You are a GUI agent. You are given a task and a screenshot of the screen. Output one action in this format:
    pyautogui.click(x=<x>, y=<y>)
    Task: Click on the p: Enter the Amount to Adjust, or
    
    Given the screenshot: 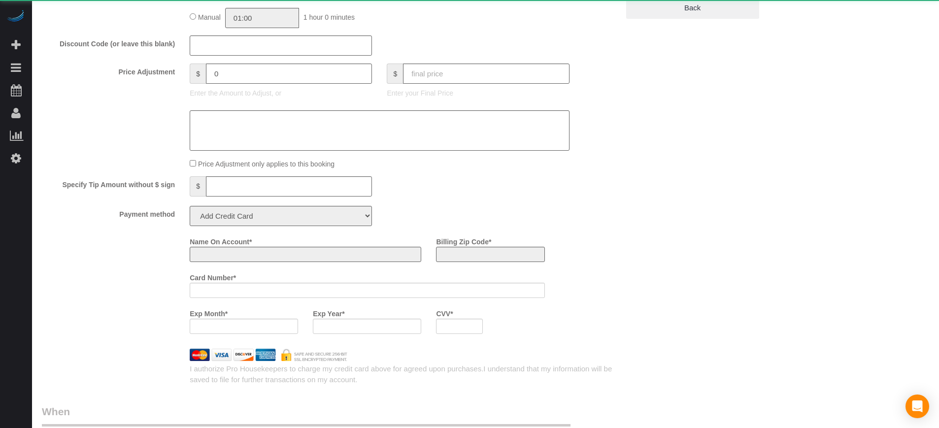 What is the action you would take?
    pyautogui.click(x=281, y=93)
    